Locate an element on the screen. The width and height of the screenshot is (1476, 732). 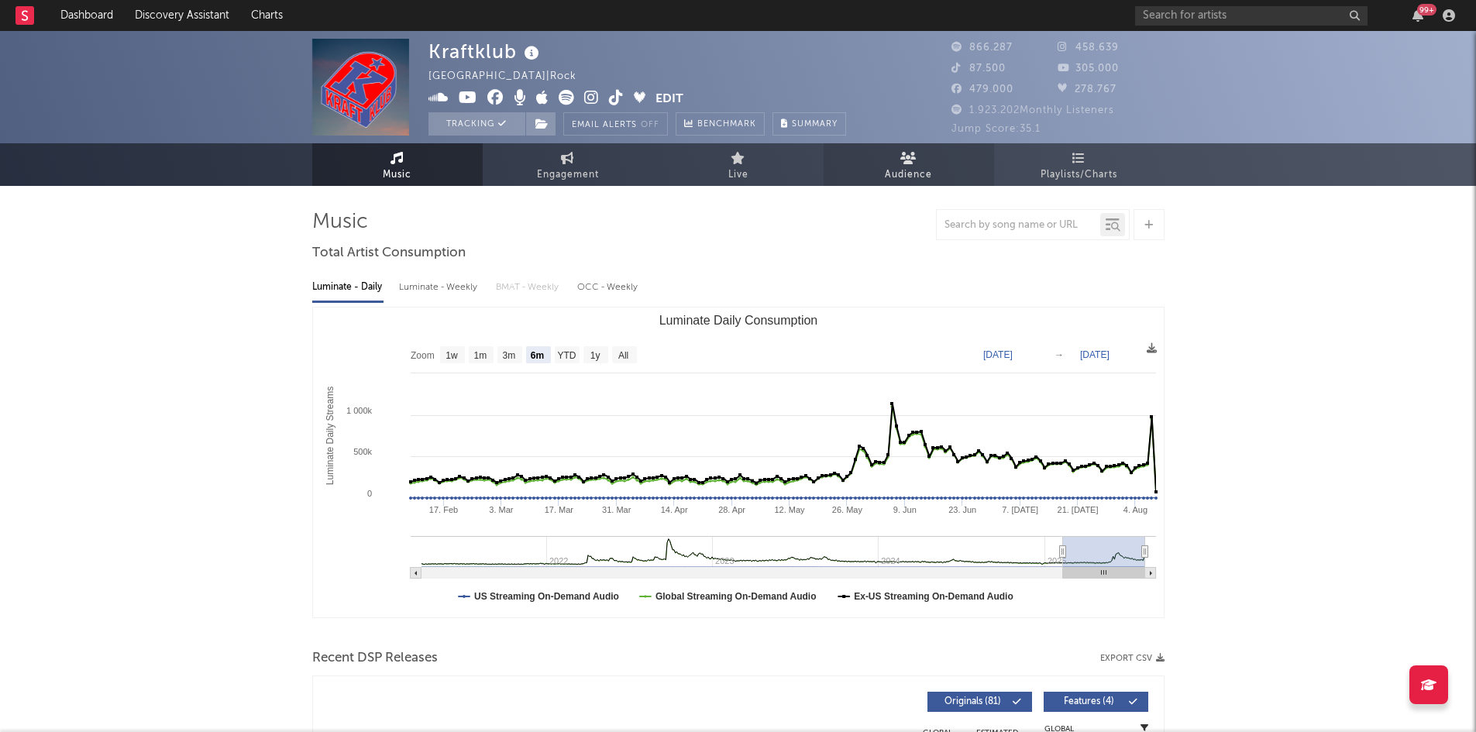
button: Edit is located at coordinates (669, 99).